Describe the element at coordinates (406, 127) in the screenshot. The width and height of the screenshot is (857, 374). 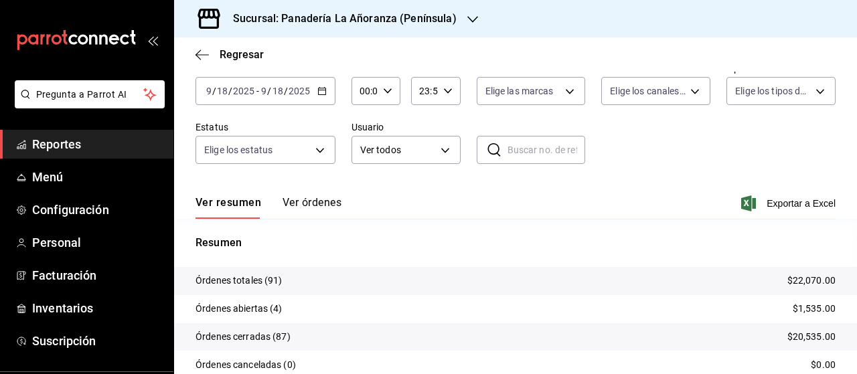
I see `label: Usuario` at that location.